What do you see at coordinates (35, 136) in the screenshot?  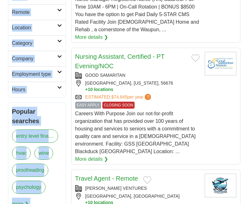 I see `a: entry level finance` at bounding box center [35, 136].